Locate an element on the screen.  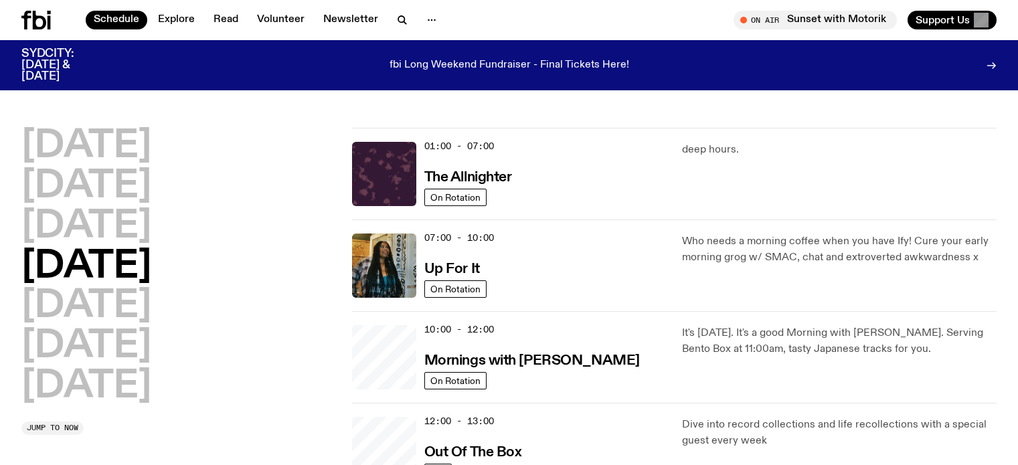
span: Support Us is located at coordinates (942, 20).